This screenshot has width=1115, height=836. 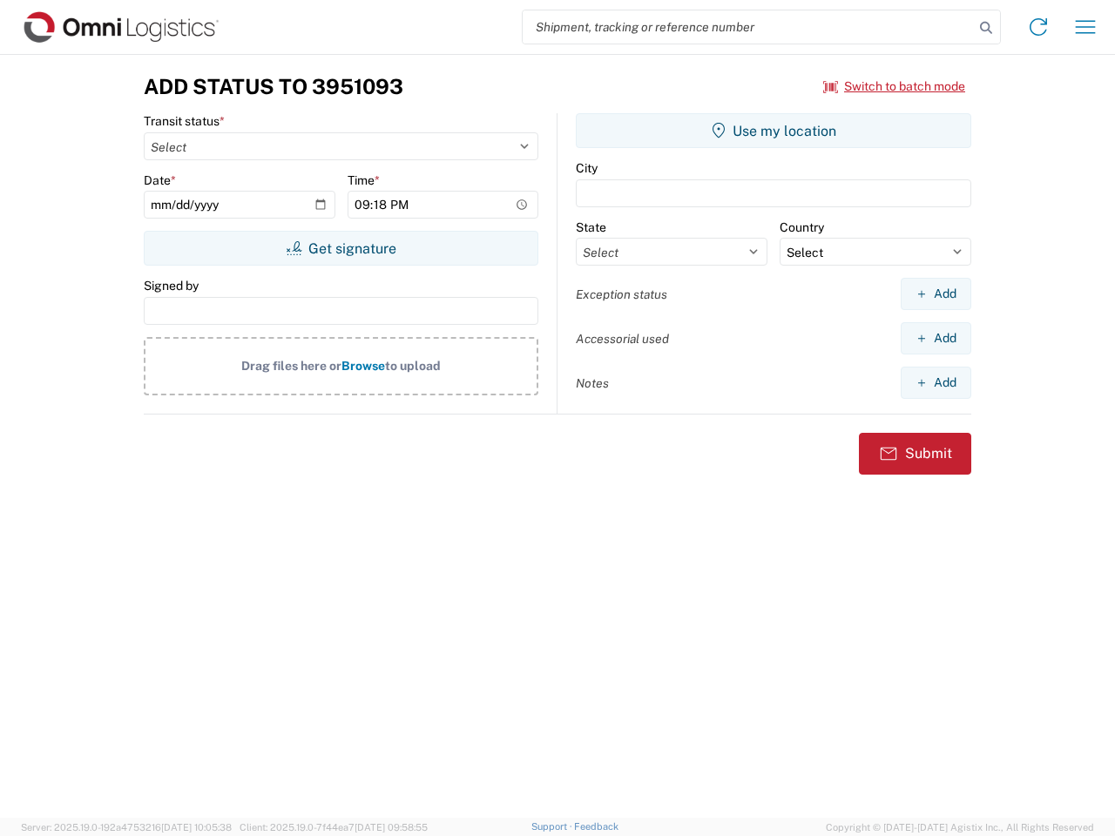 I want to click on label: Time, so click(x=363, y=180).